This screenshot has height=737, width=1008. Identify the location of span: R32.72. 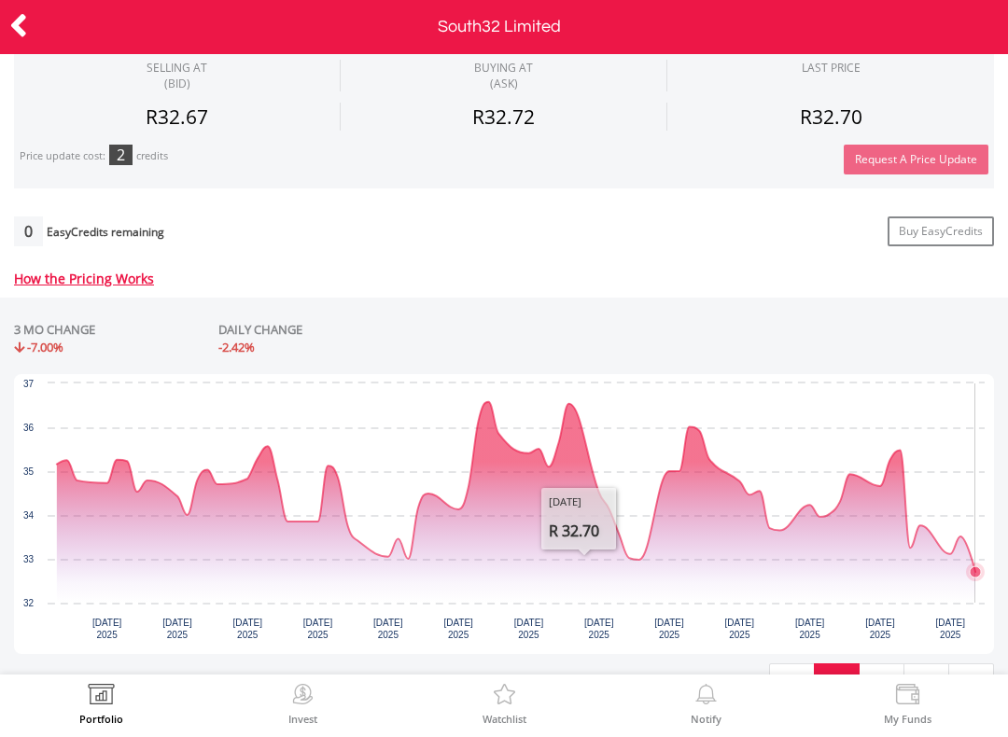
(503, 117).